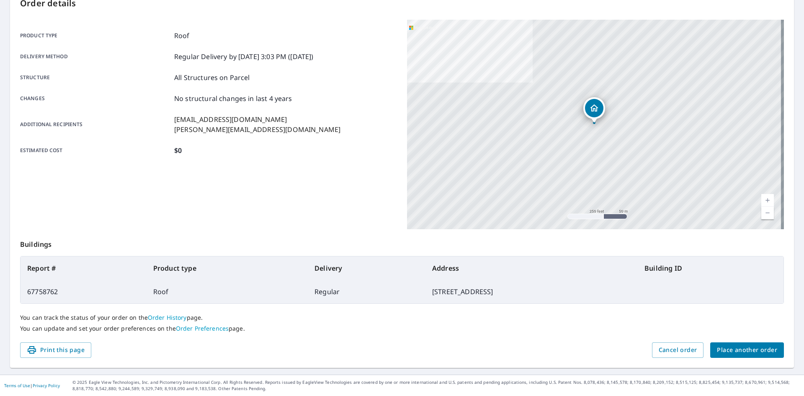 This screenshot has height=396, width=804. I want to click on th: Report #, so click(83, 268).